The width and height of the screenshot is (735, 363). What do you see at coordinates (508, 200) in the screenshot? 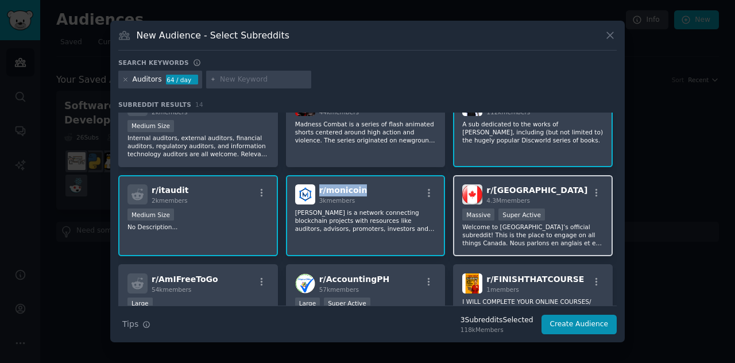
I see `span: 4.3M members` at bounding box center [508, 200].